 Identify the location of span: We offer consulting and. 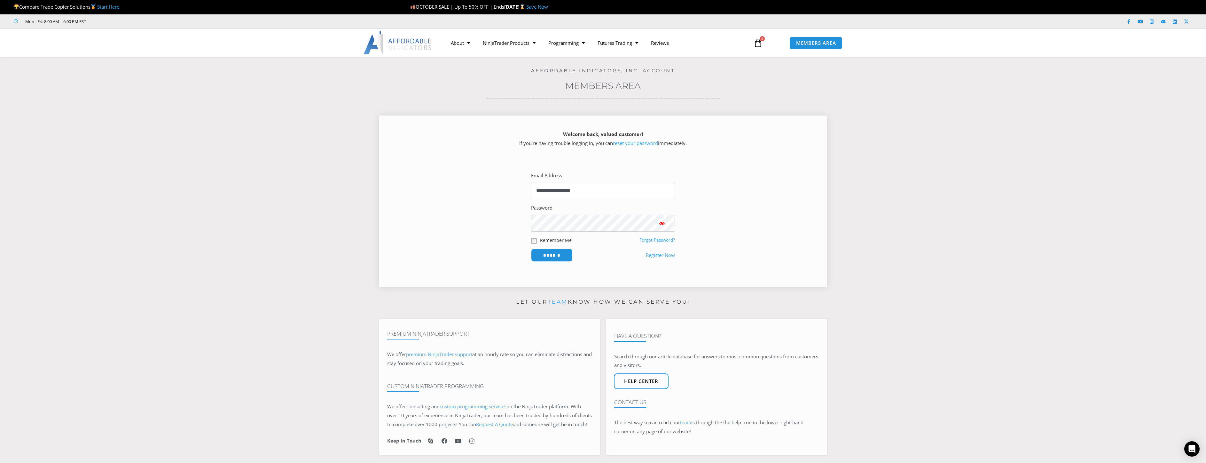
(447, 406).